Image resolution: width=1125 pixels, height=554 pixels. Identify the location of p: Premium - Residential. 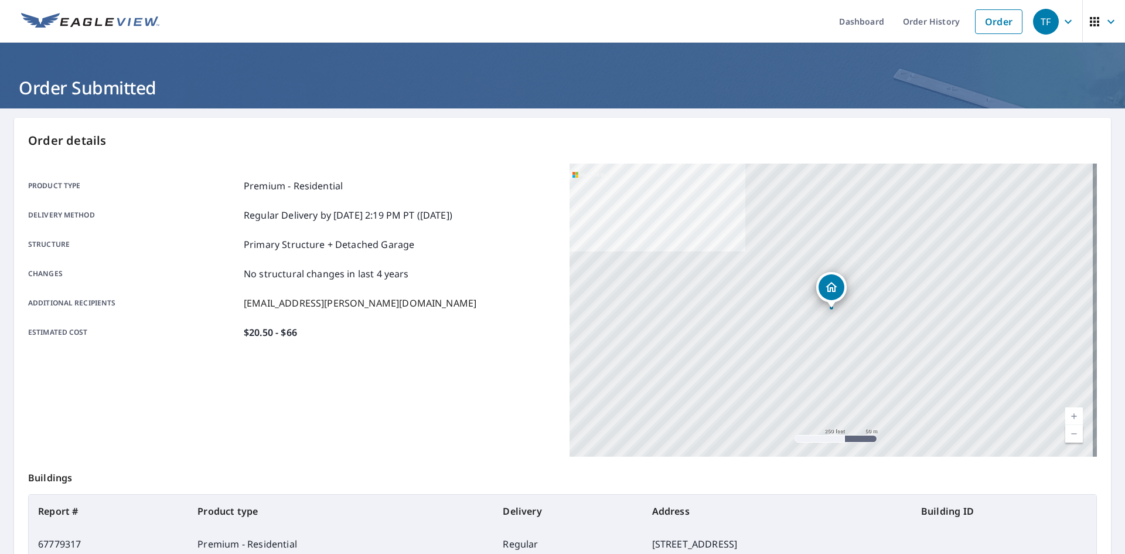
(293, 186).